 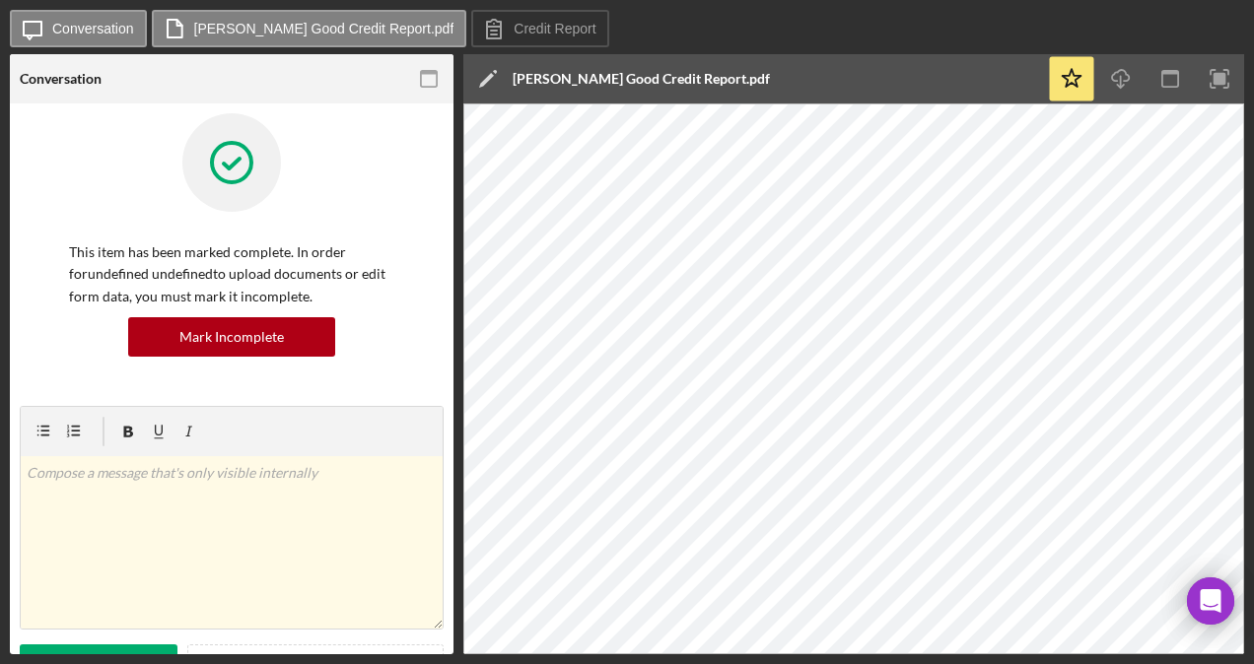 I want to click on label: Credit Report, so click(x=554, y=29).